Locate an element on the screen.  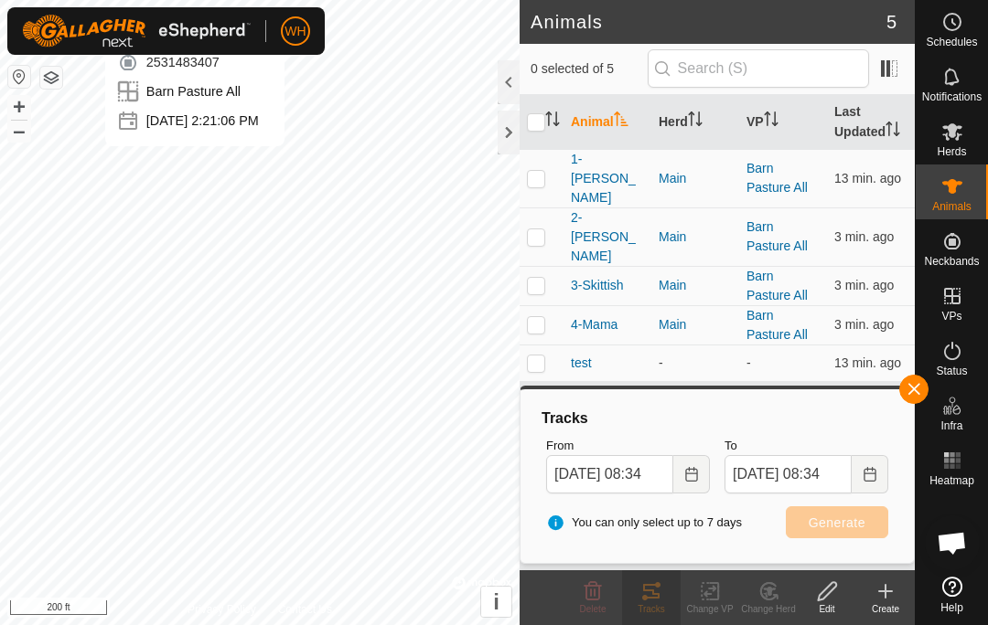
input: Search (S) is located at coordinates (758, 69).